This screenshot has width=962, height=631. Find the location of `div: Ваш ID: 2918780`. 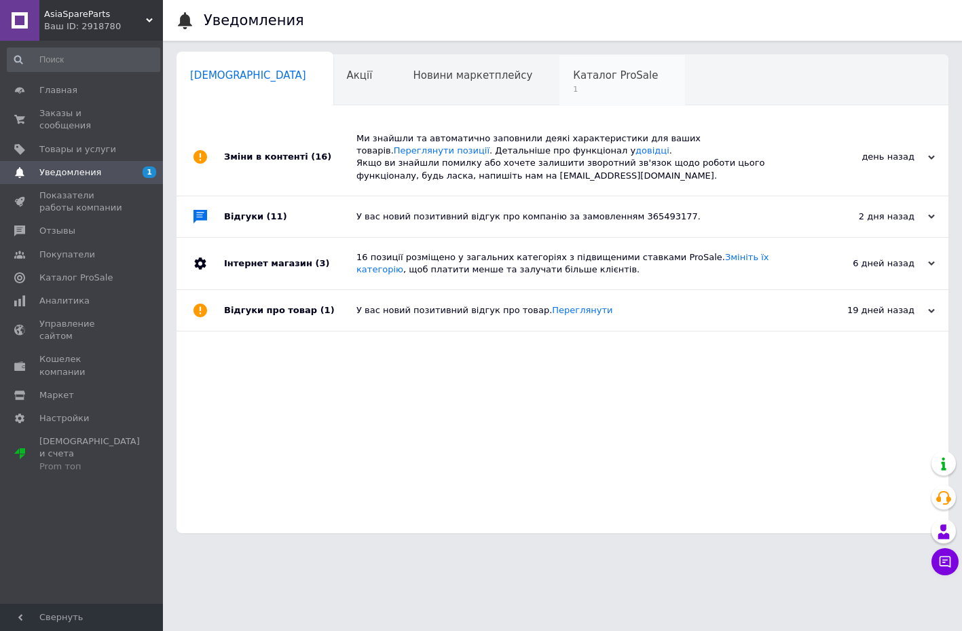

div: Ваш ID: 2918780 is located at coordinates (103, 26).